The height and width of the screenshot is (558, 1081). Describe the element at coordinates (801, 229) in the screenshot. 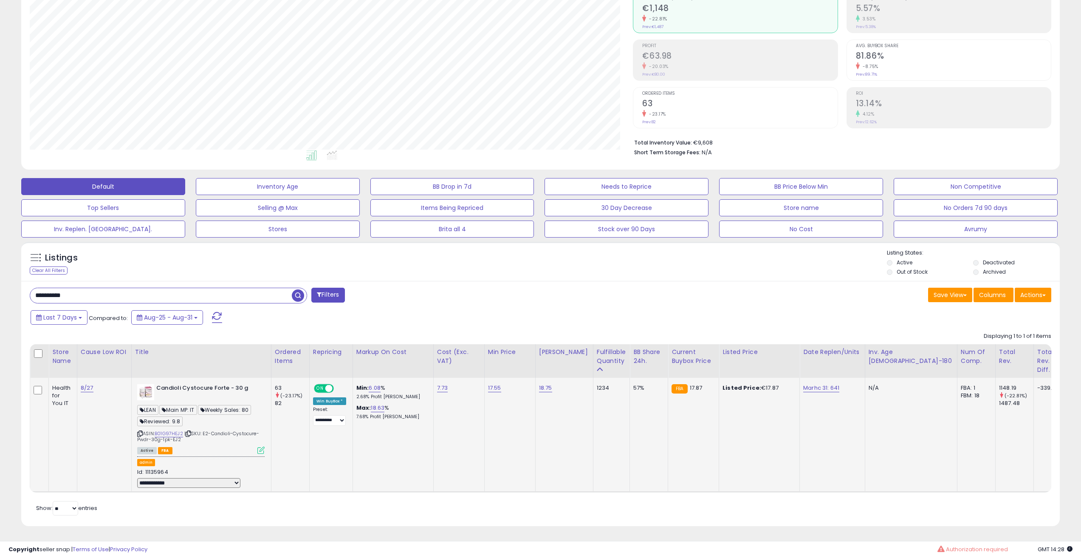

I see `button: No Cost` at that location.